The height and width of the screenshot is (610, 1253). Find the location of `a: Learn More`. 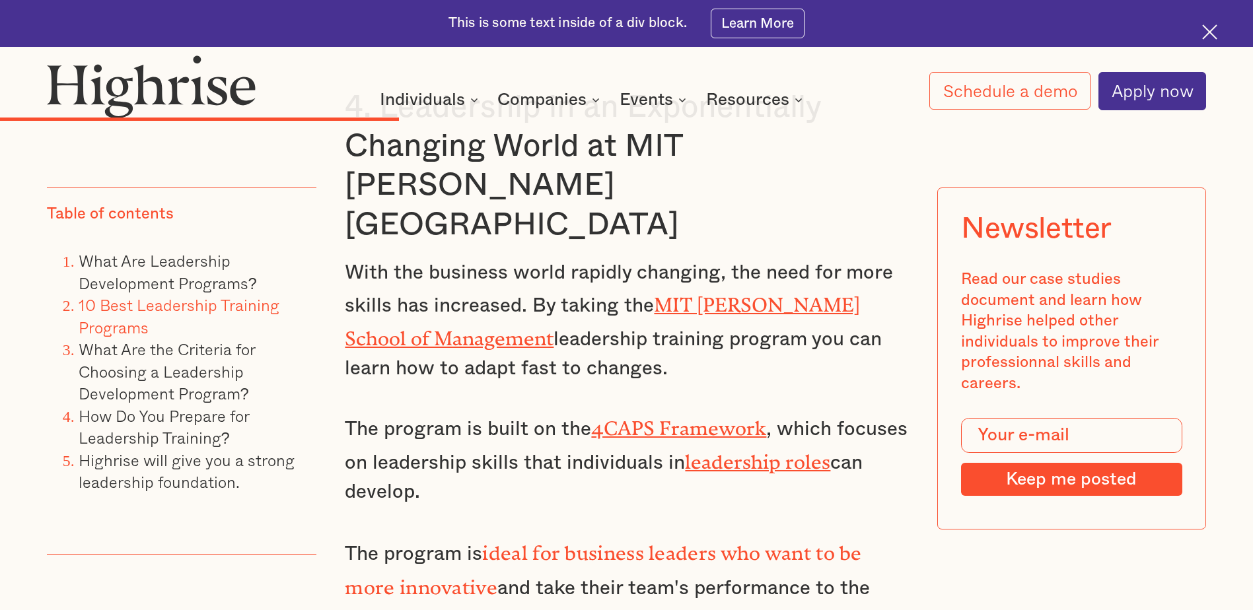

a: Learn More is located at coordinates (758, 23).